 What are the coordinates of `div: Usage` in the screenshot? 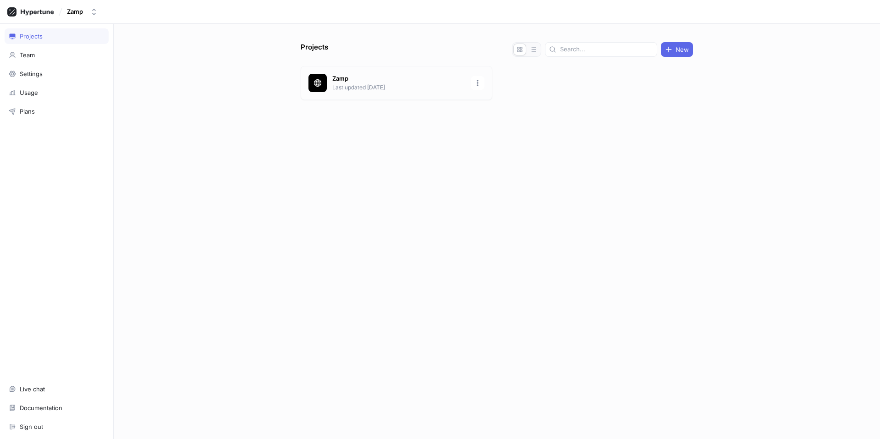 It's located at (29, 93).